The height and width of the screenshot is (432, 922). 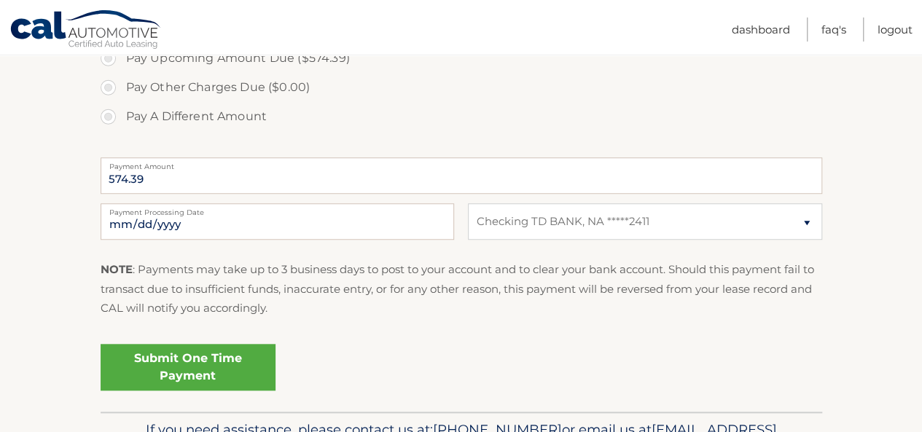 I want to click on a: FAQ's, so click(x=834, y=29).